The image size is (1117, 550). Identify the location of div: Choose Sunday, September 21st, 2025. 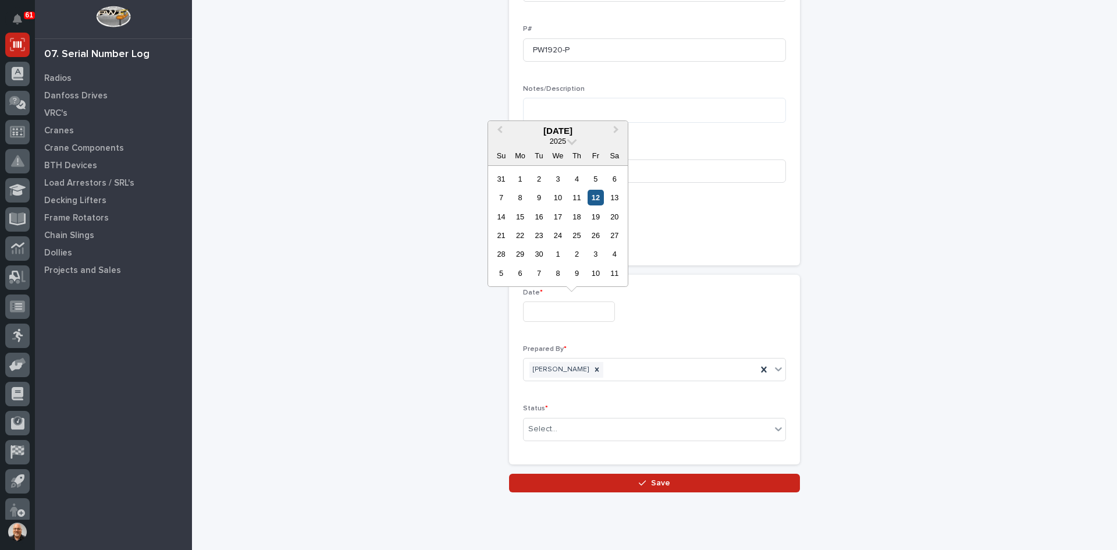
(501, 235).